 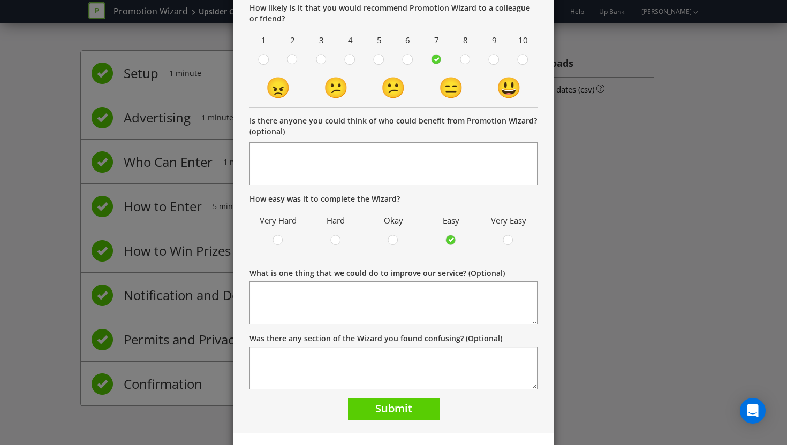 I want to click on span: 6, so click(x=408, y=40).